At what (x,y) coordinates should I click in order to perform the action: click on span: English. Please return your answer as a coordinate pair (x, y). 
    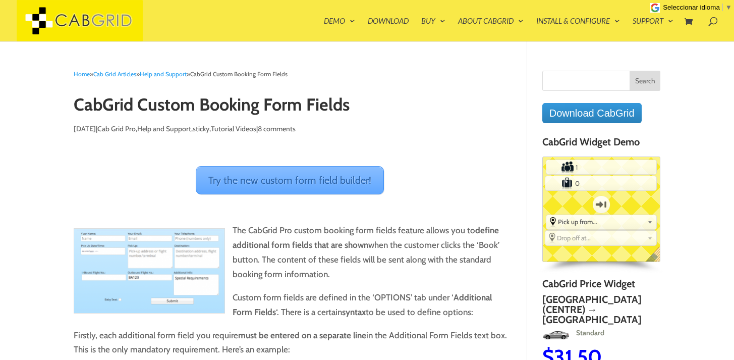
    Looking at the image, I should click on (657, 257).